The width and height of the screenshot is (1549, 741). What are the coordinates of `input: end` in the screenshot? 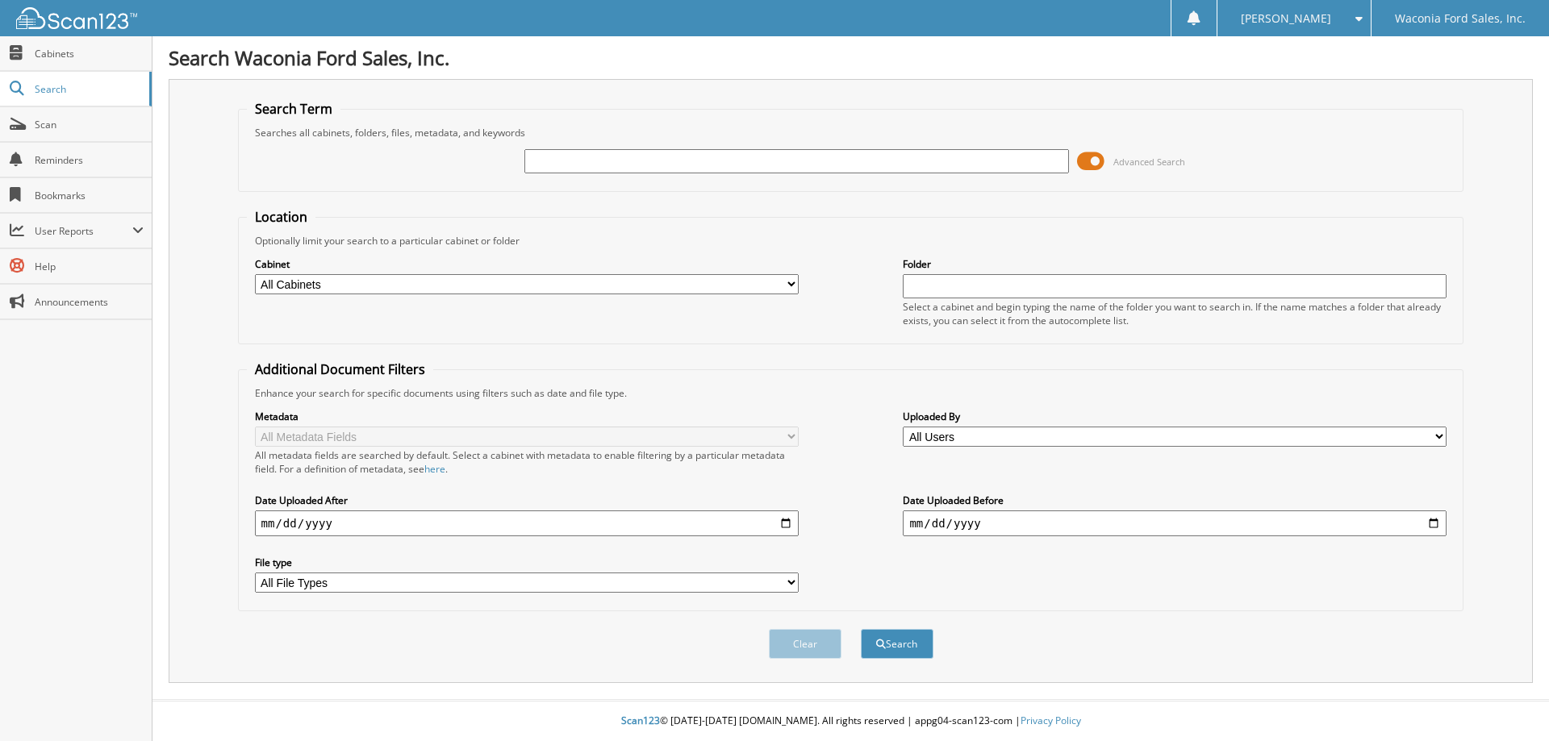 It's located at (1174, 524).